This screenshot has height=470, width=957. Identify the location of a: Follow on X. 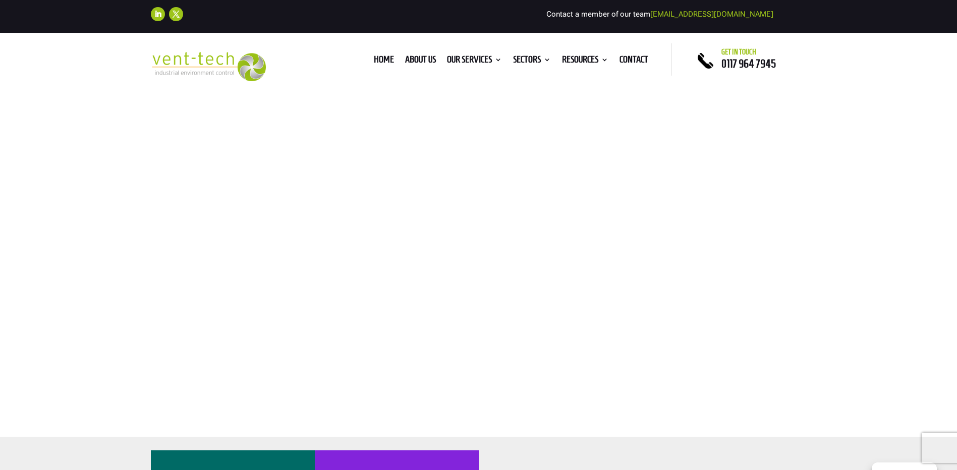
(176, 14).